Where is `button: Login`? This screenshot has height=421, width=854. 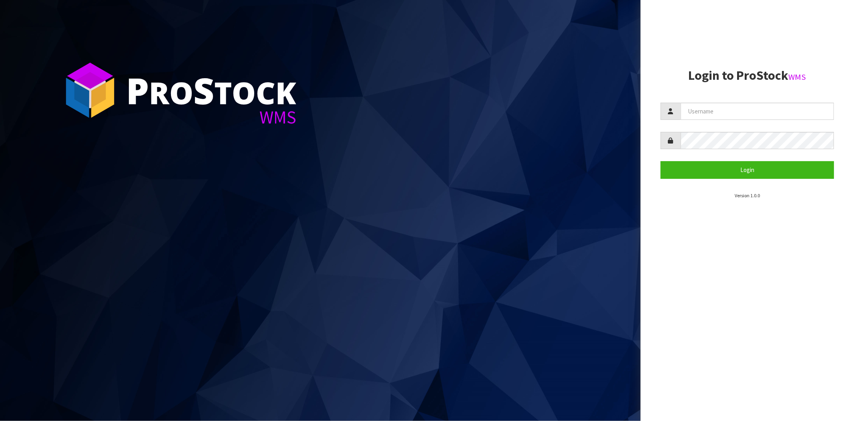 button: Login is located at coordinates (747, 169).